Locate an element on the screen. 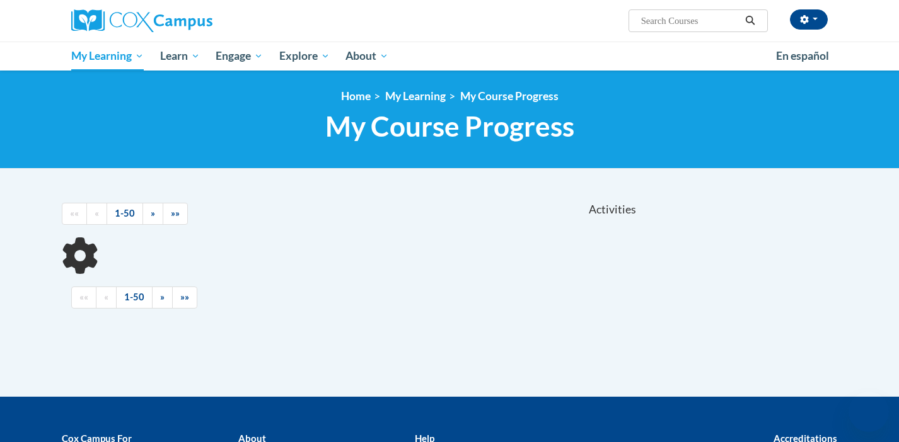  a: Explore is located at coordinates (304, 56).